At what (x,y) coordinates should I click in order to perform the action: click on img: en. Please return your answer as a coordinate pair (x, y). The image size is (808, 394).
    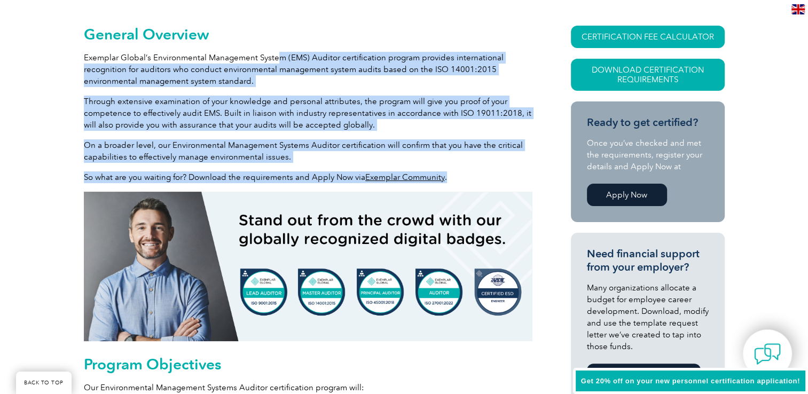
    Looking at the image, I should click on (798, 9).